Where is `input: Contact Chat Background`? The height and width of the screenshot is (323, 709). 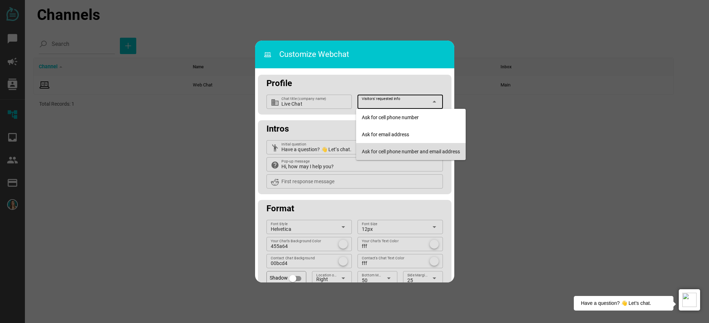
input: Contact Chat Background is located at coordinates (303, 261).